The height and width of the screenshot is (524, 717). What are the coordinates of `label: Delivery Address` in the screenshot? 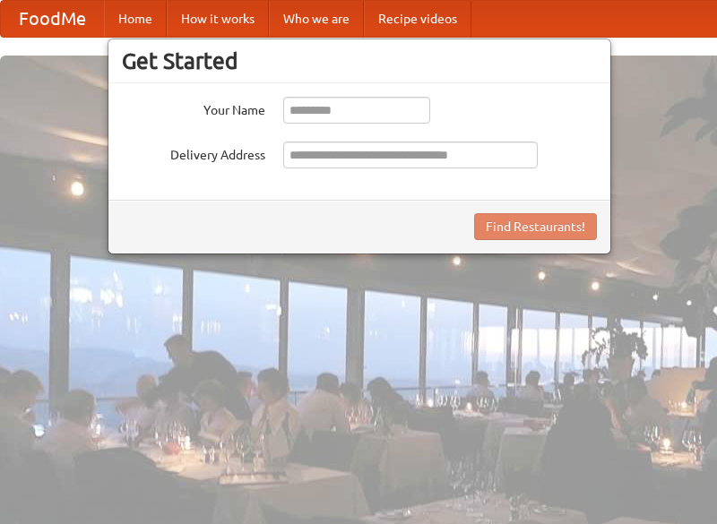 It's located at (194, 152).